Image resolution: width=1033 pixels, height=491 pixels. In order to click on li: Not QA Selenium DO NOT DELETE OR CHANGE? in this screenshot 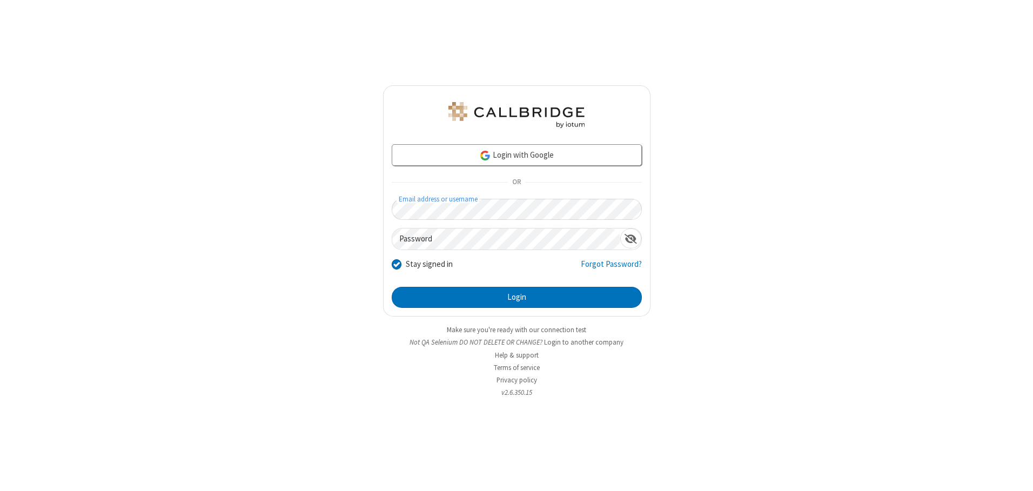, I will do `click(517, 342)`.